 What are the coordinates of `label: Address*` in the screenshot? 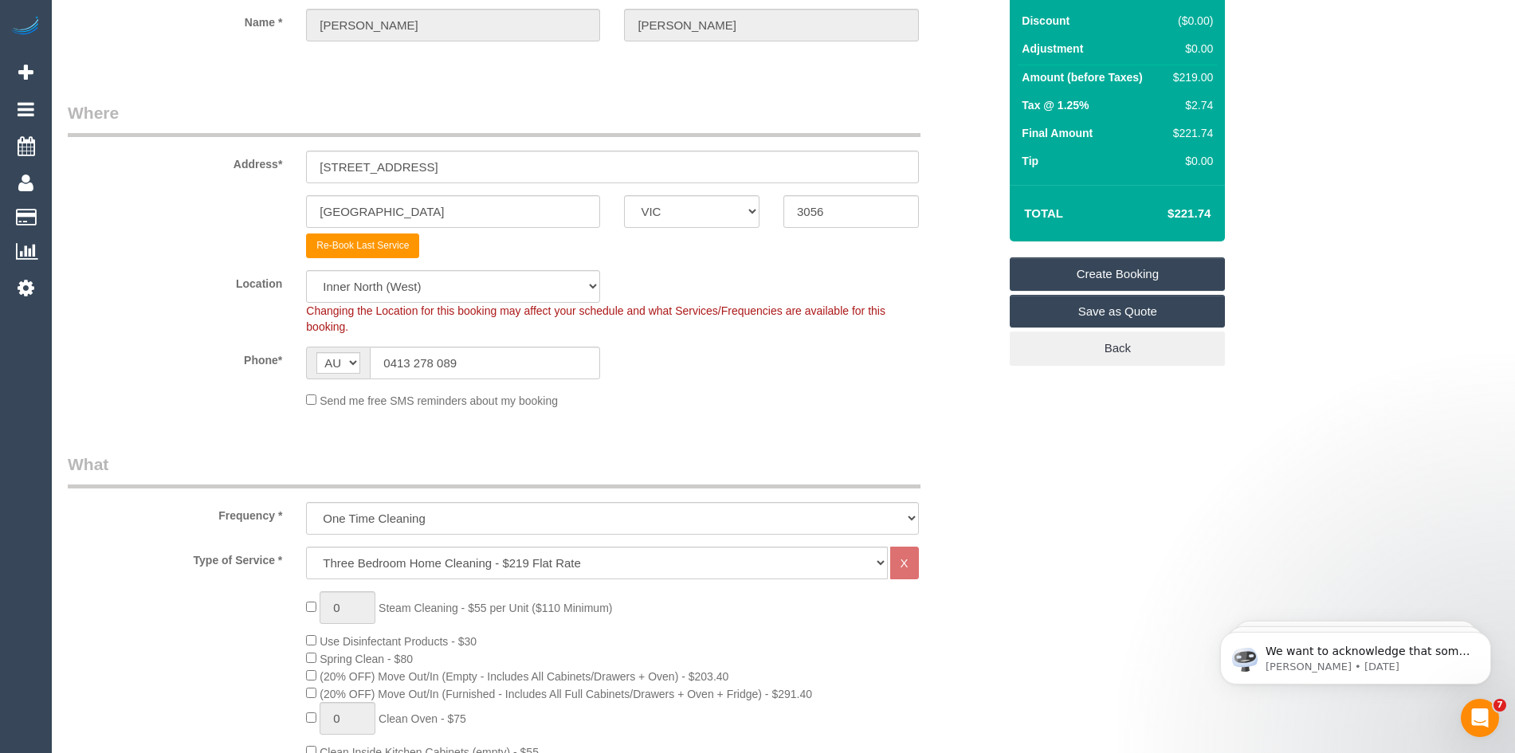 It's located at (174, 161).